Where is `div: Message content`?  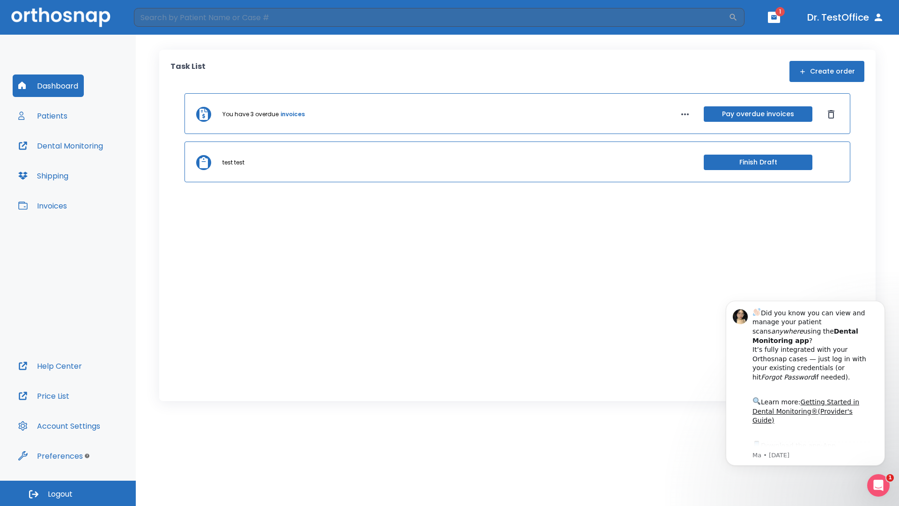 div: Message content is located at coordinates (100, 90).